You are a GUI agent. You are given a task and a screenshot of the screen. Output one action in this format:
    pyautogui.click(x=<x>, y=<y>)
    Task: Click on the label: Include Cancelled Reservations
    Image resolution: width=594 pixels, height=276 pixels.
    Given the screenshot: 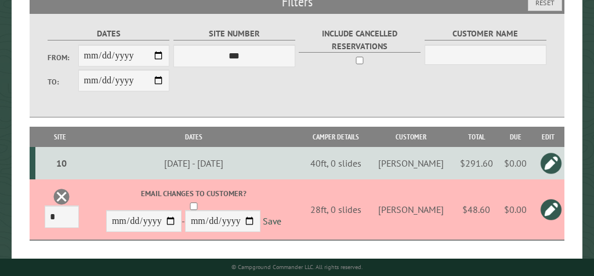 What is the action you would take?
    pyautogui.click(x=359, y=40)
    